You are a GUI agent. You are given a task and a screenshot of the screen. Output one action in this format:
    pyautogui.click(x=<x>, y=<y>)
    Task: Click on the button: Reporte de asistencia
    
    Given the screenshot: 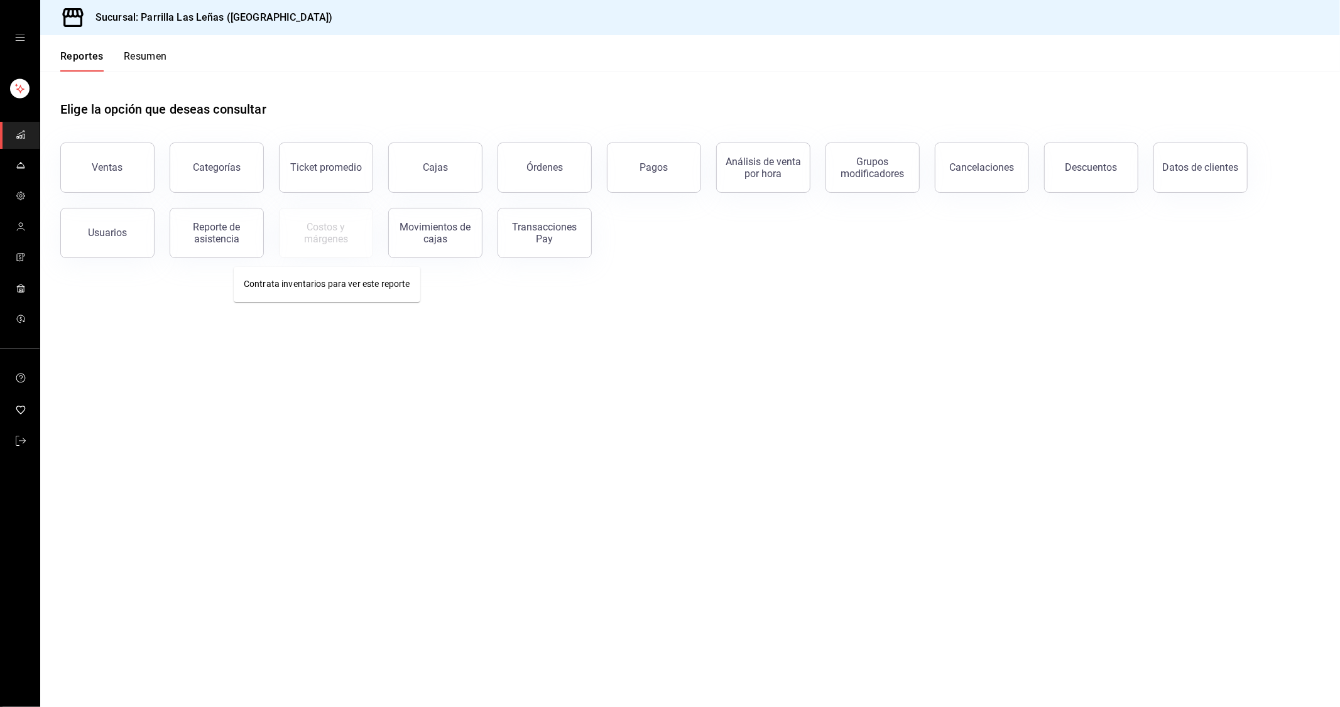 What is the action you would take?
    pyautogui.click(x=217, y=233)
    